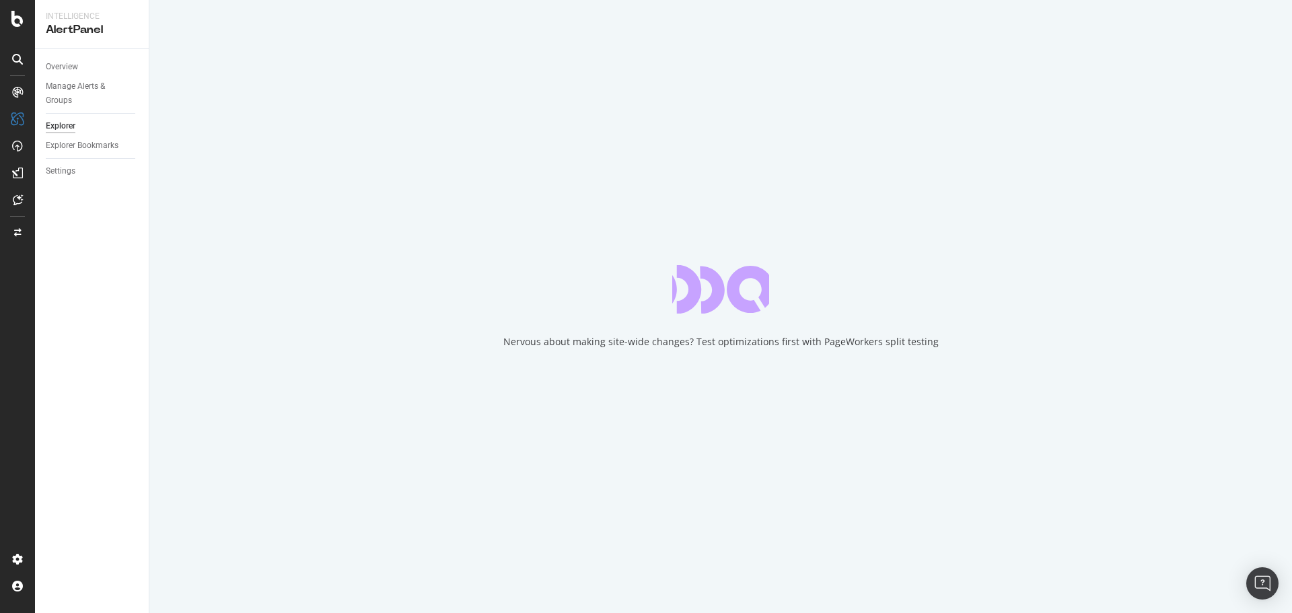  I want to click on div: Open Intercom Messenger, so click(1262, 583).